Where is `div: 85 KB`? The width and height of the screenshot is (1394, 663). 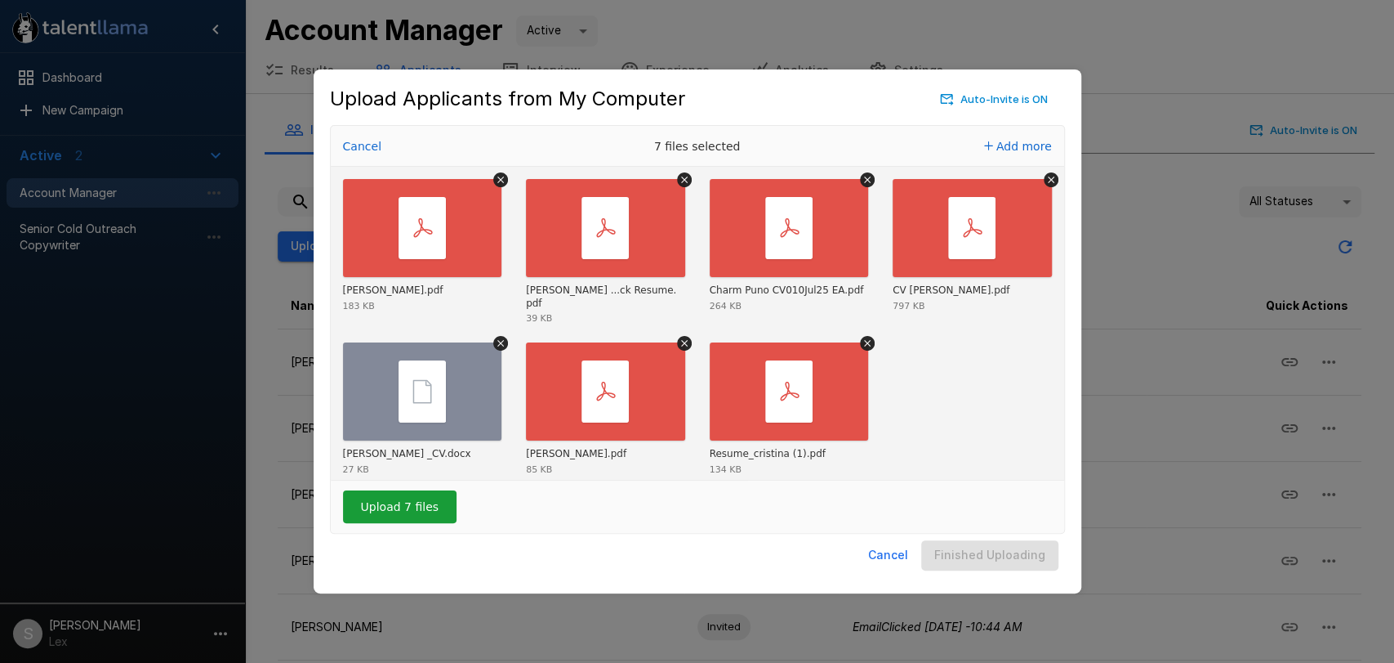
div: 85 KB is located at coordinates (539, 469).